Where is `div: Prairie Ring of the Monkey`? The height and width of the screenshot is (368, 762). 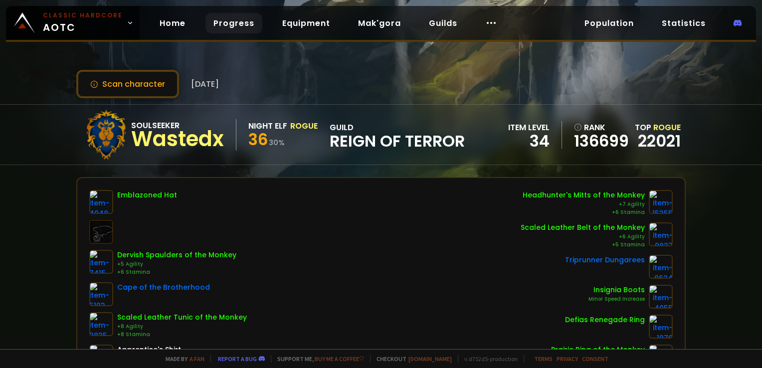 div: Prairie Ring of the Monkey is located at coordinates (598, 350).